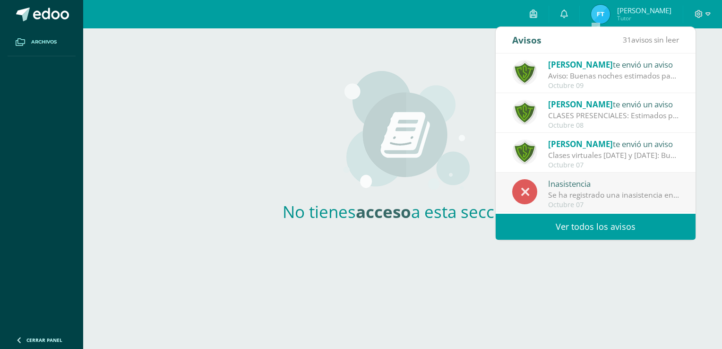 This screenshot has height=349, width=722. I want to click on div: Aviso: Buenas noches estimados padres de familia, debido a las lluvias de hoy por la tarde, si su..., so click(614, 76).